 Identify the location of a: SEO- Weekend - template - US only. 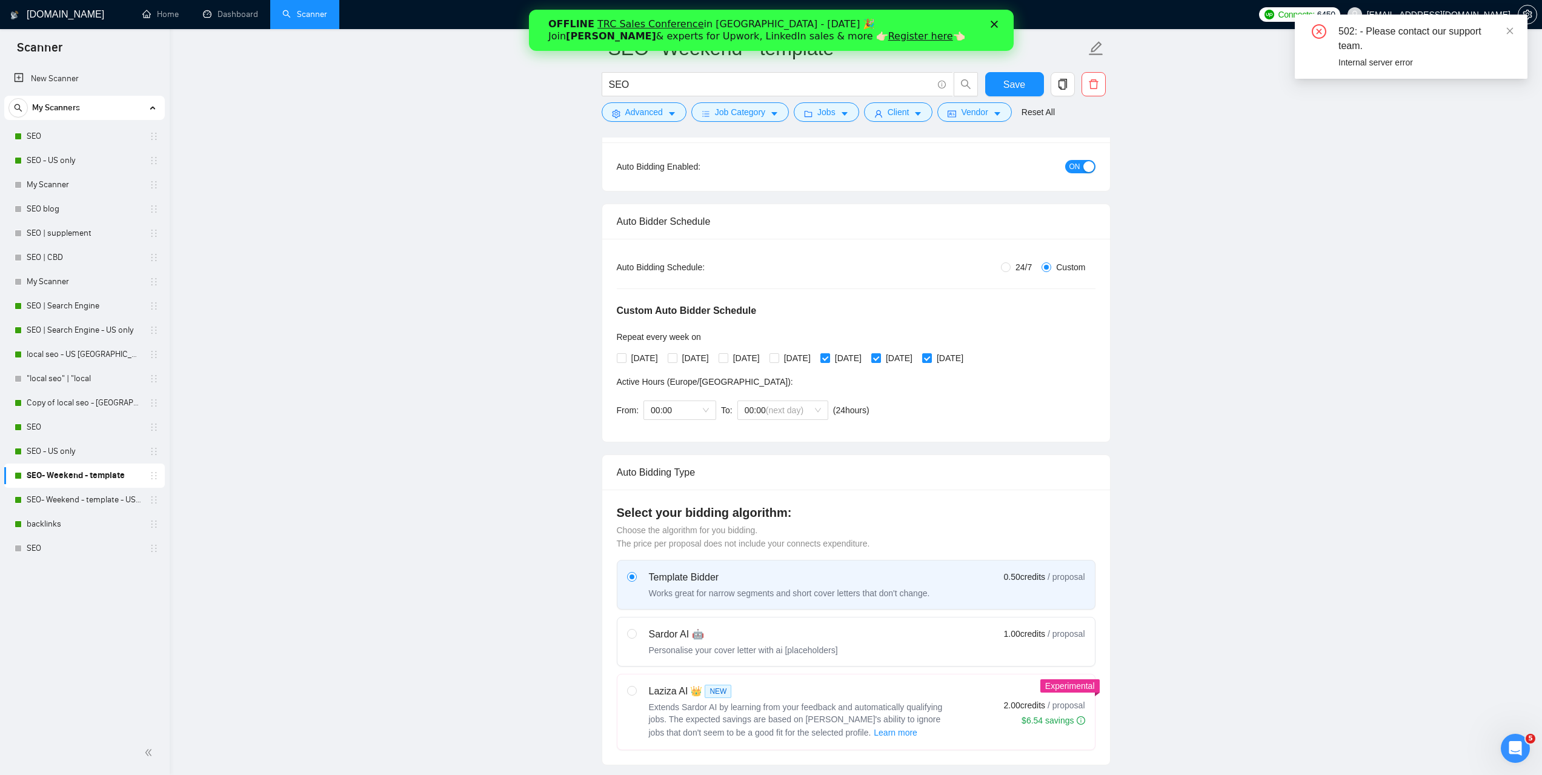
(84, 500).